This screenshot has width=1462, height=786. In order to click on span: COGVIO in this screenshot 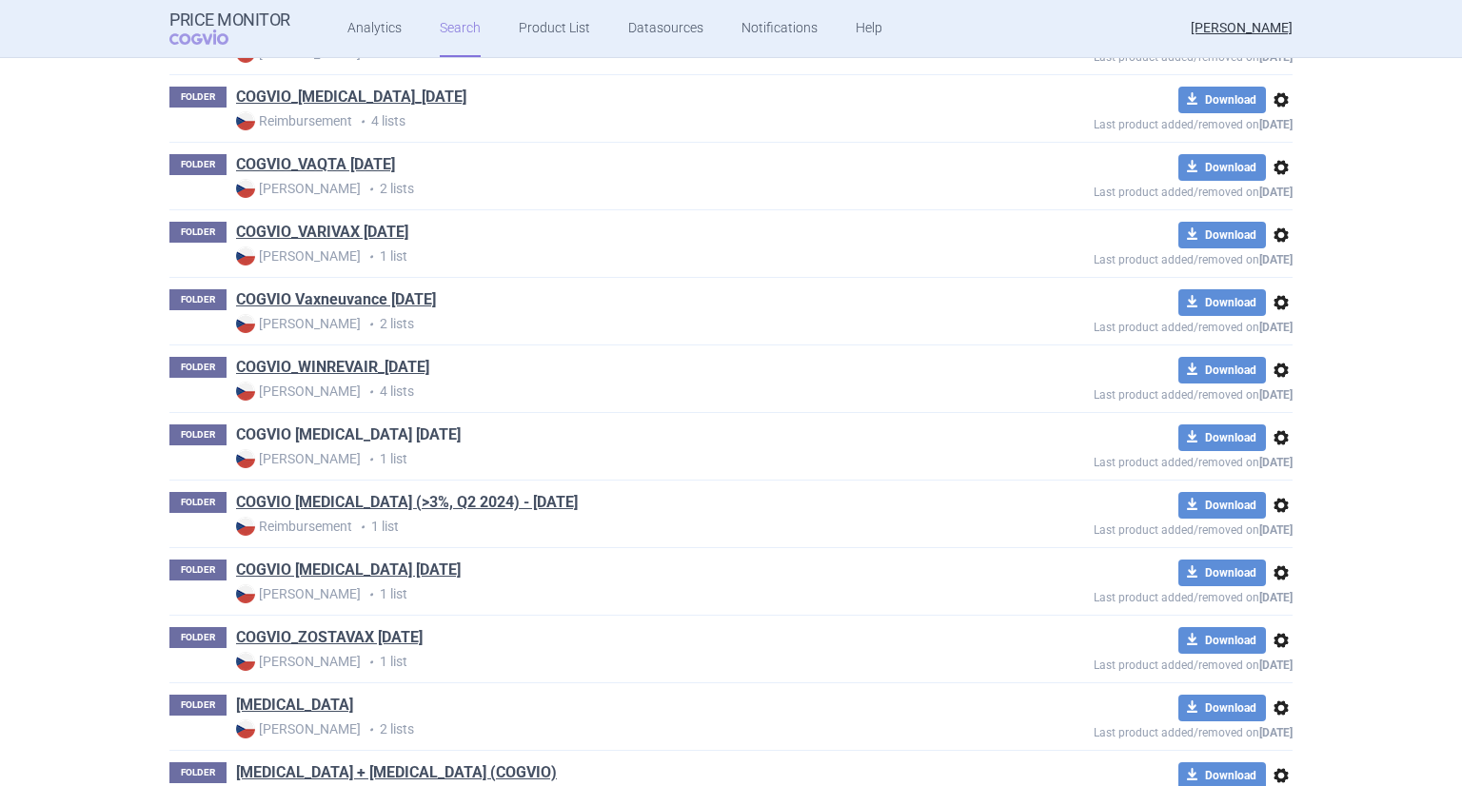, I will do `click(212, 37)`.